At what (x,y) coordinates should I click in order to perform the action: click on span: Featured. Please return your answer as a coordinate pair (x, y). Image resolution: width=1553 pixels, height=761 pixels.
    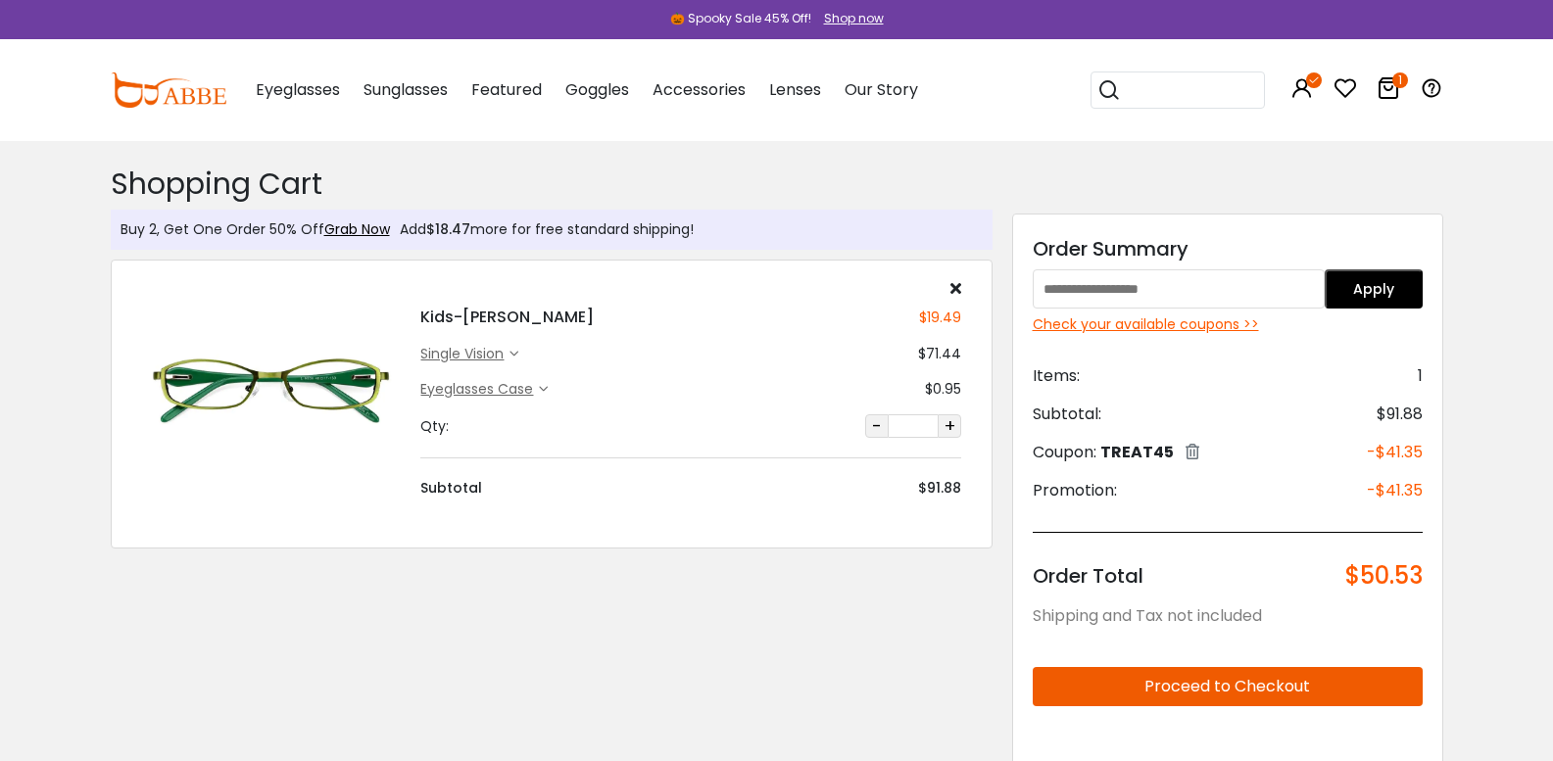
    Looking at the image, I should click on (507, 89).